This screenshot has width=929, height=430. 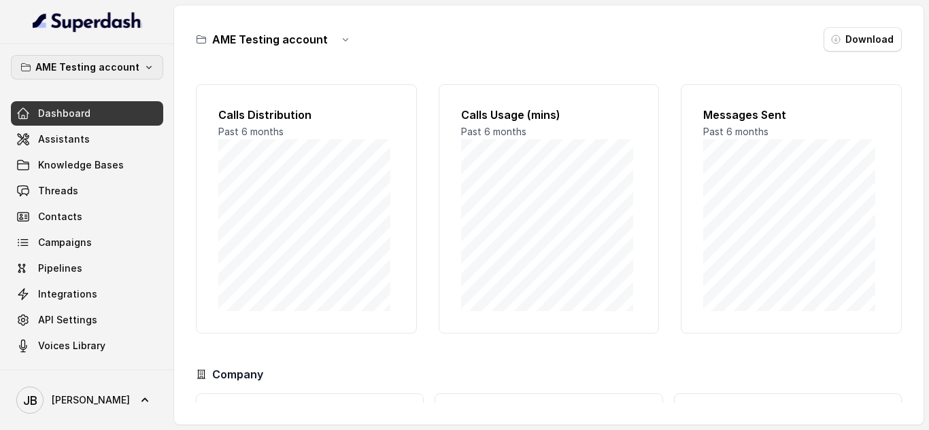 What do you see at coordinates (237, 375) in the screenshot?
I see `h3: Company` at bounding box center [237, 375].